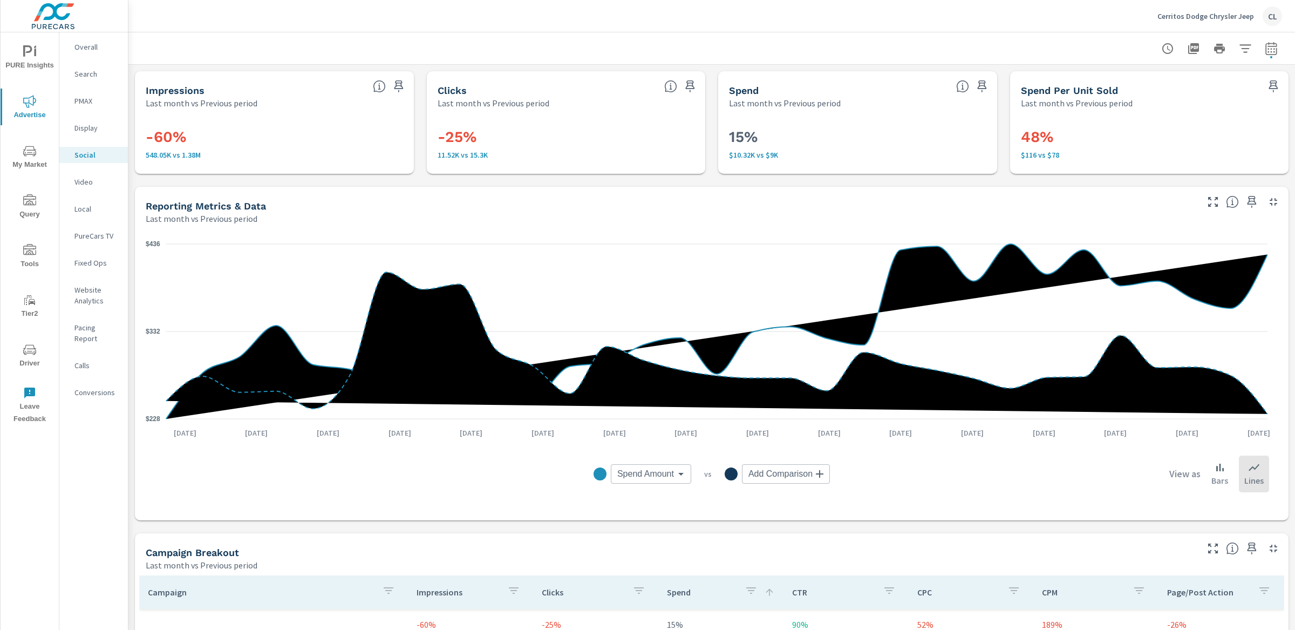 This screenshot has height=630, width=1295. I want to click on h5: Impressions, so click(175, 90).